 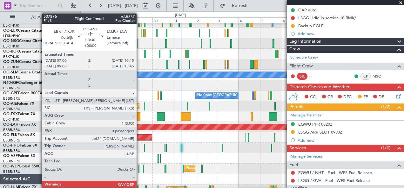 I want to click on span: (1/2), so click(x=385, y=107).